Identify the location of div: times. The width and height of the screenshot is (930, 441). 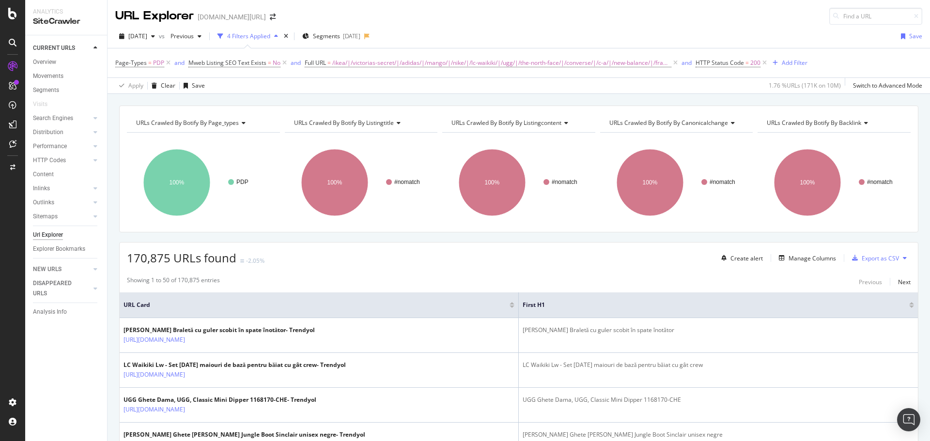
(286, 36).